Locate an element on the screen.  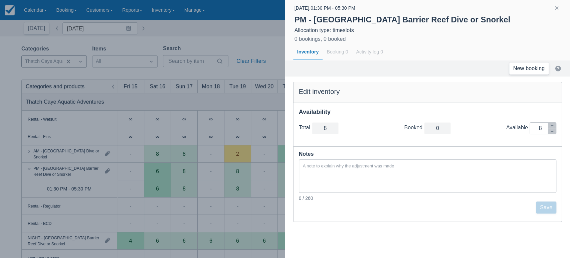
div: Notes is located at coordinates (428, 154).